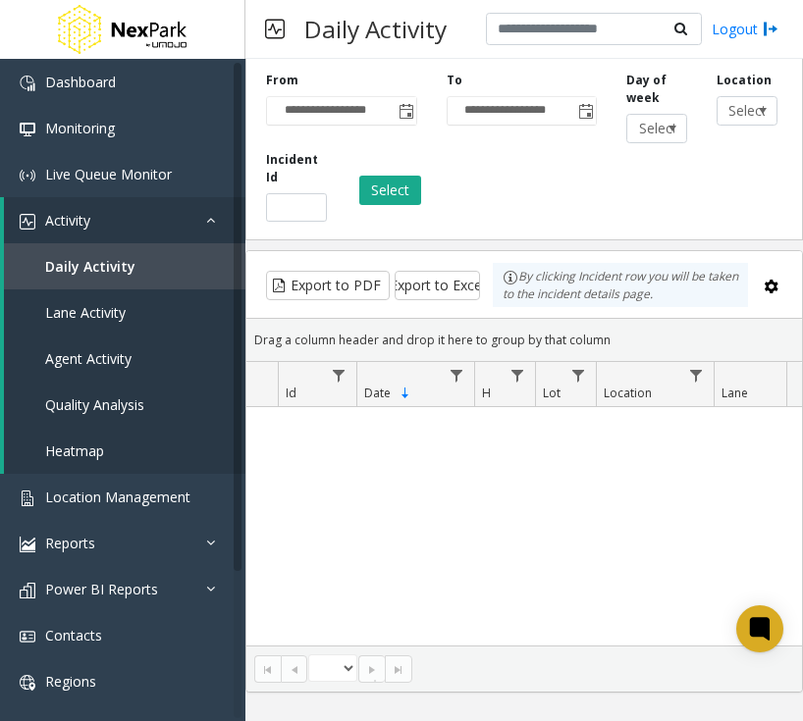 This screenshot has height=721, width=803. Describe the element at coordinates (125, 404) in the screenshot. I see `a: Quality Analysis` at that location.